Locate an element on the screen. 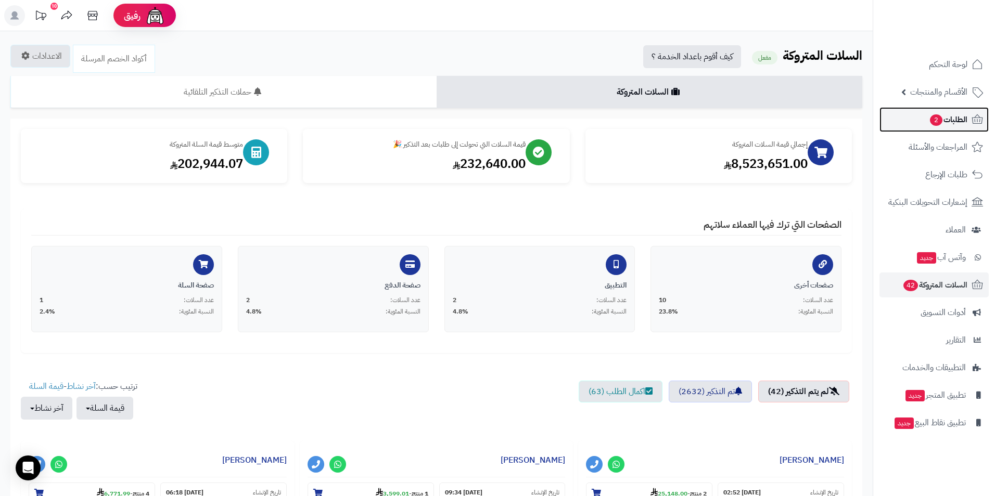 The width and height of the screenshot is (995, 496). a: لم يتم التذكير (42) is located at coordinates (803, 392).